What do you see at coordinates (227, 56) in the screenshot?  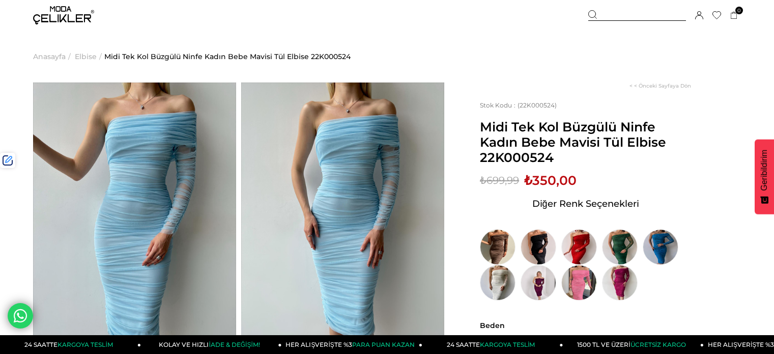 I see `a: Midi Tek Kol Büzgülü Ninfe Kadın Bebe Mavisi Tül Elbise 22K000524` at bounding box center [227, 56].